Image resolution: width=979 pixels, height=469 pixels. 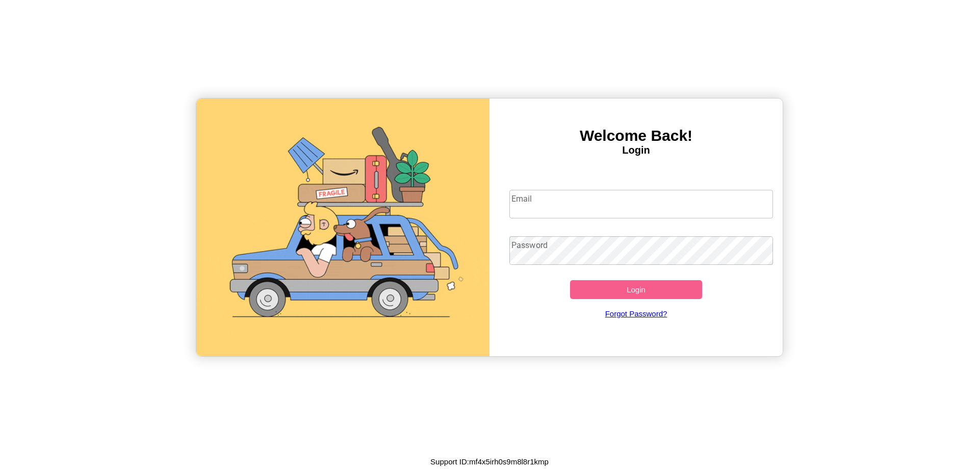 What do you see at coordinates (343, 227) in the screenshot?
I see `img: gif` at bounding box center [343, 227].